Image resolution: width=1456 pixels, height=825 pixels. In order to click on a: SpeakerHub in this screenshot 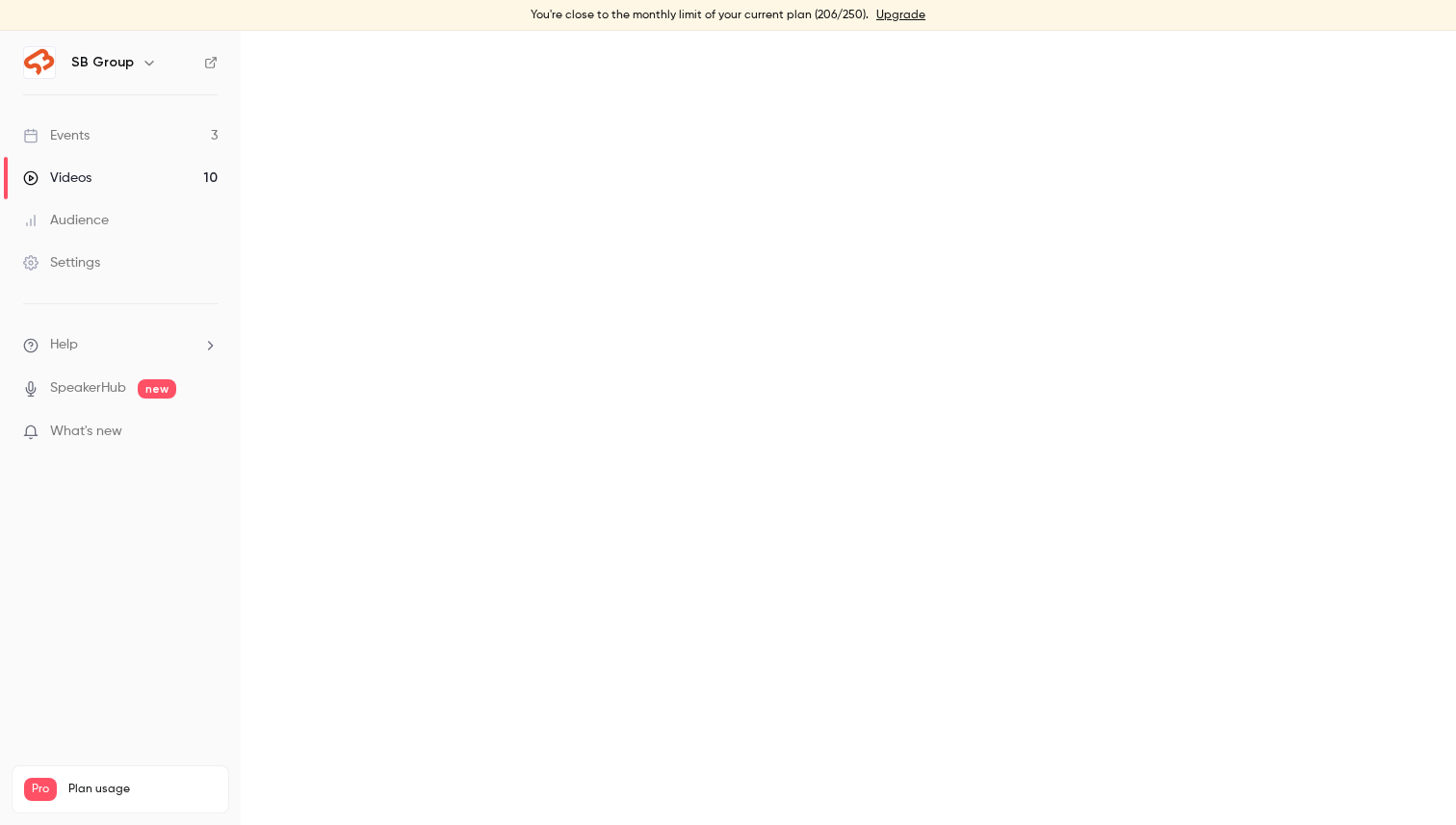, I will do `click(87, 388)`.